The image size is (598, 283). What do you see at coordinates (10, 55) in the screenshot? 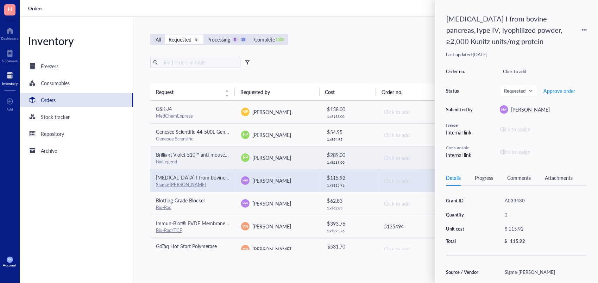
I see `a: Notebook` at bounding box center [10, 55].